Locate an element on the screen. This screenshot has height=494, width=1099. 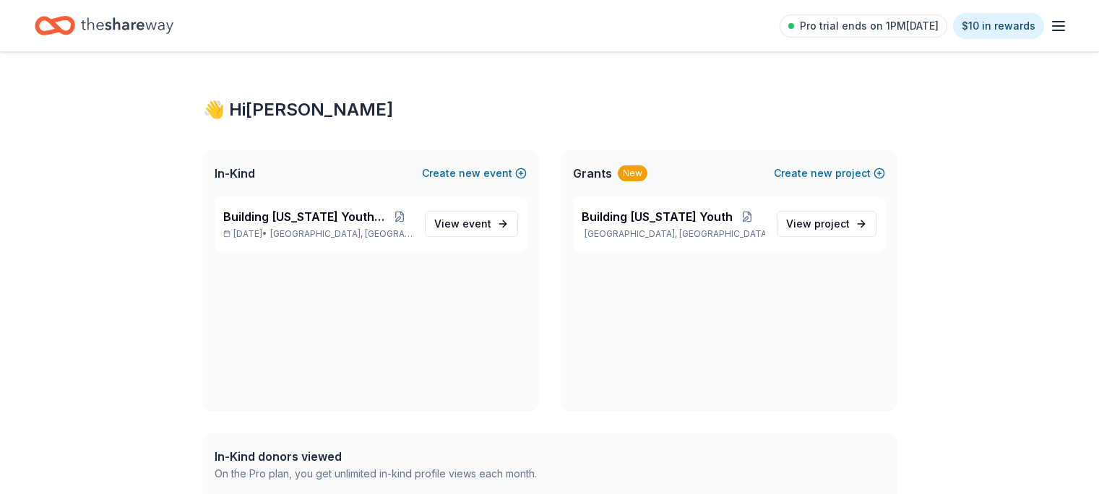
a: View event is located at coordinates (471, 224).